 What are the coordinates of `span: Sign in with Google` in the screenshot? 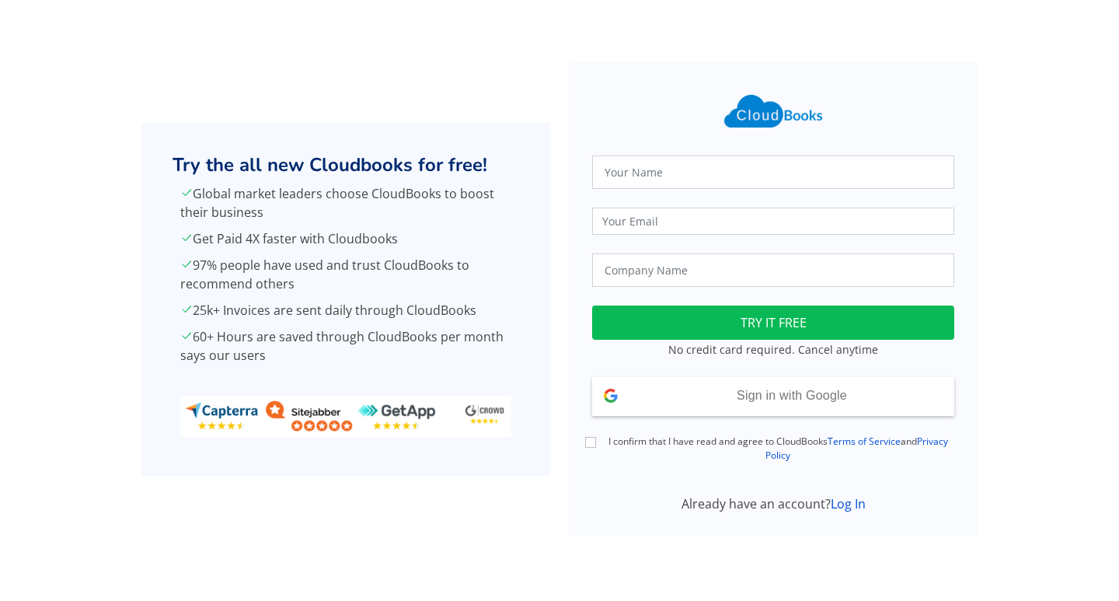 It's located at (792, 395).